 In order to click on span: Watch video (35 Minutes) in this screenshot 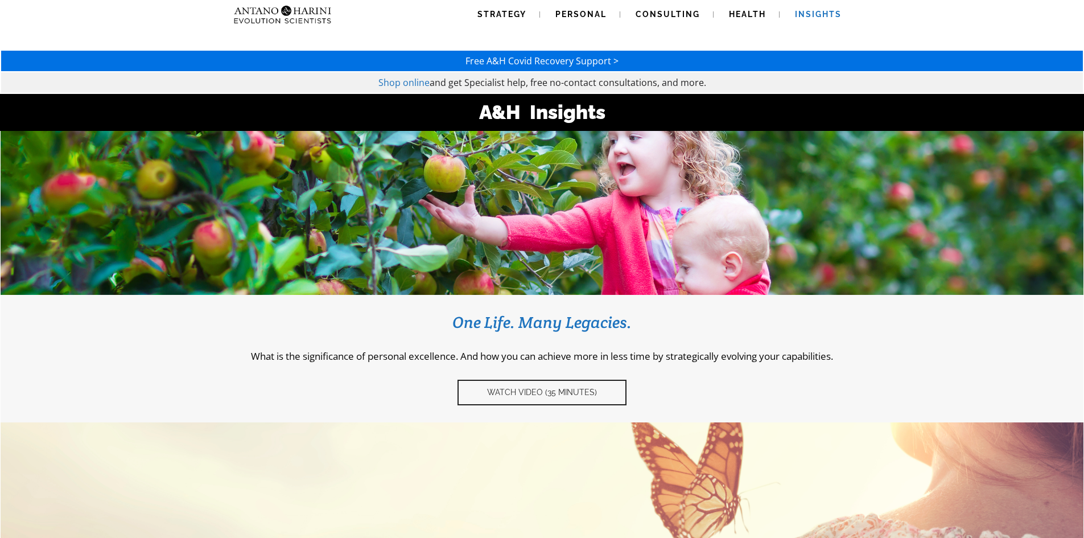, I will do `click(542, 392)`.